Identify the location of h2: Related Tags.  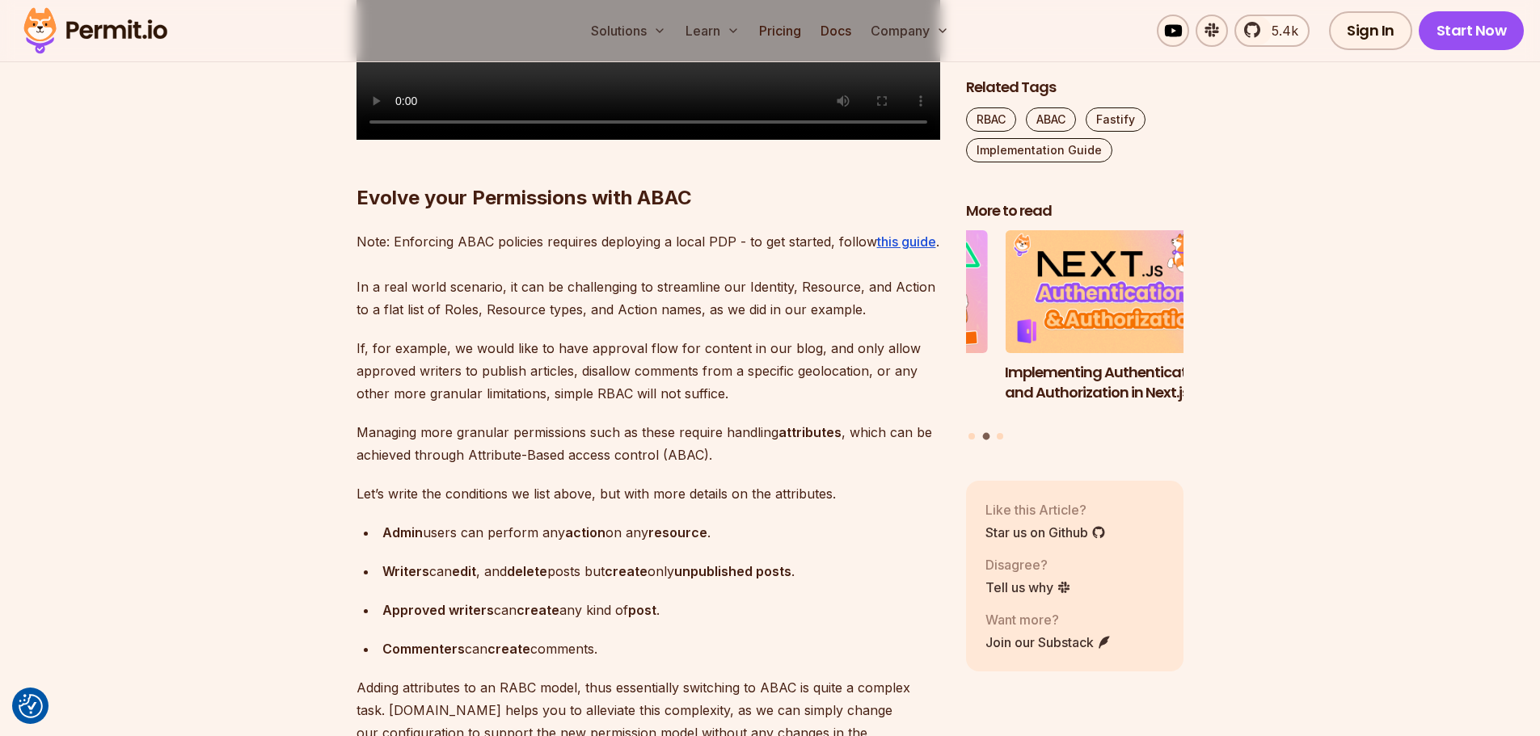
(1075, 87).